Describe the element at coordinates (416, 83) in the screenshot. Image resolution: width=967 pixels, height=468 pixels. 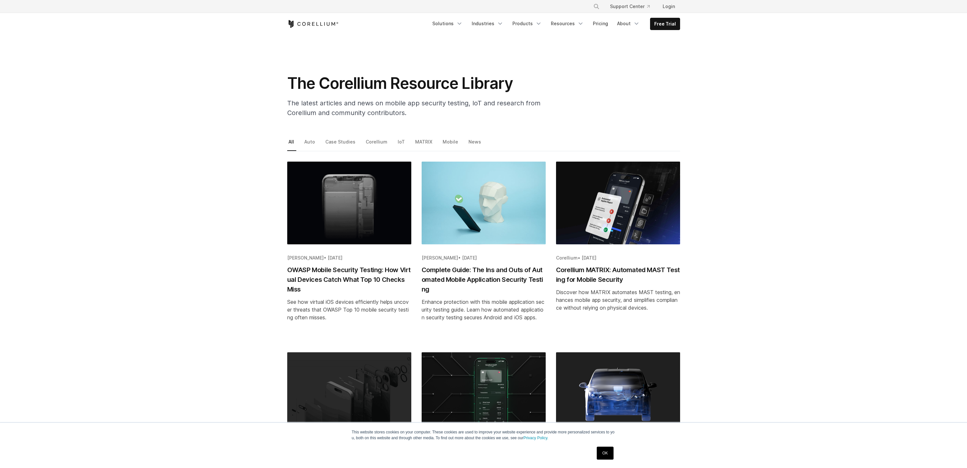
I see `h1: The Corellium Resource Library` at that location.